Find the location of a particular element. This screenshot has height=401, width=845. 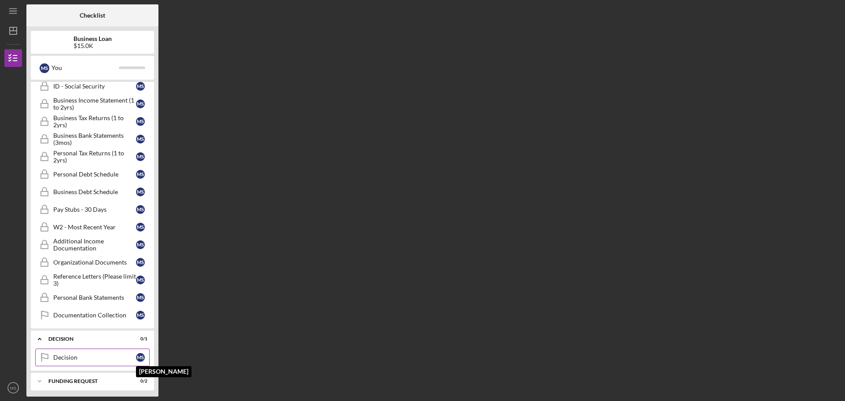

a: Personal Bank StatementsMS is located at coordinates (92, 297).